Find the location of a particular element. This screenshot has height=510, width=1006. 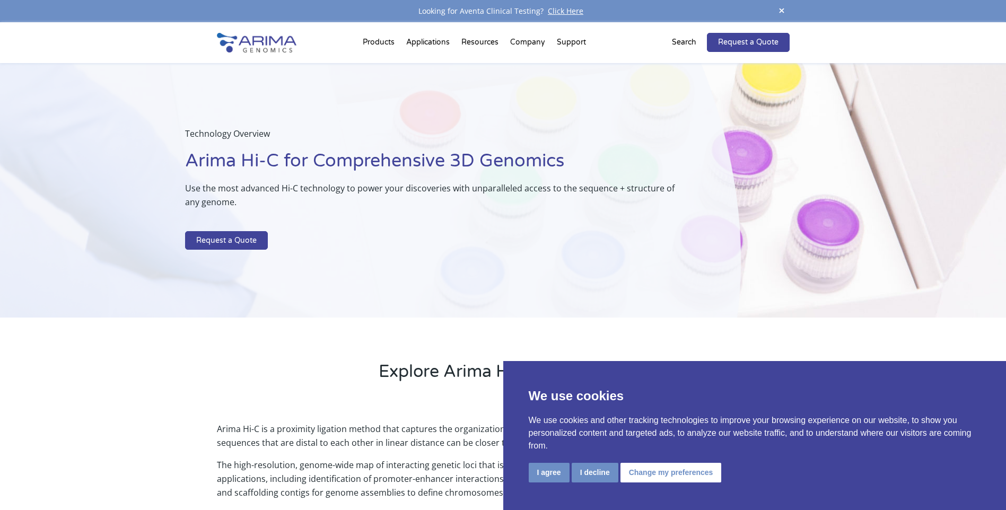

button: I decline is located at coordinates (595, 472).